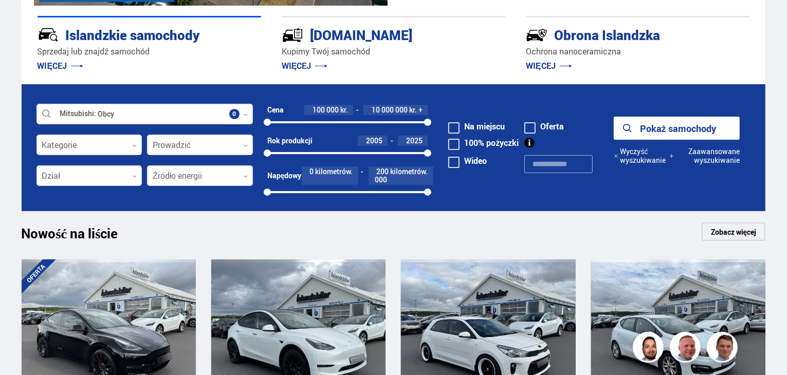 The width and height of the screenshot is (787, 375). I want to click on font: Rok produkcji, so click(290, 140).